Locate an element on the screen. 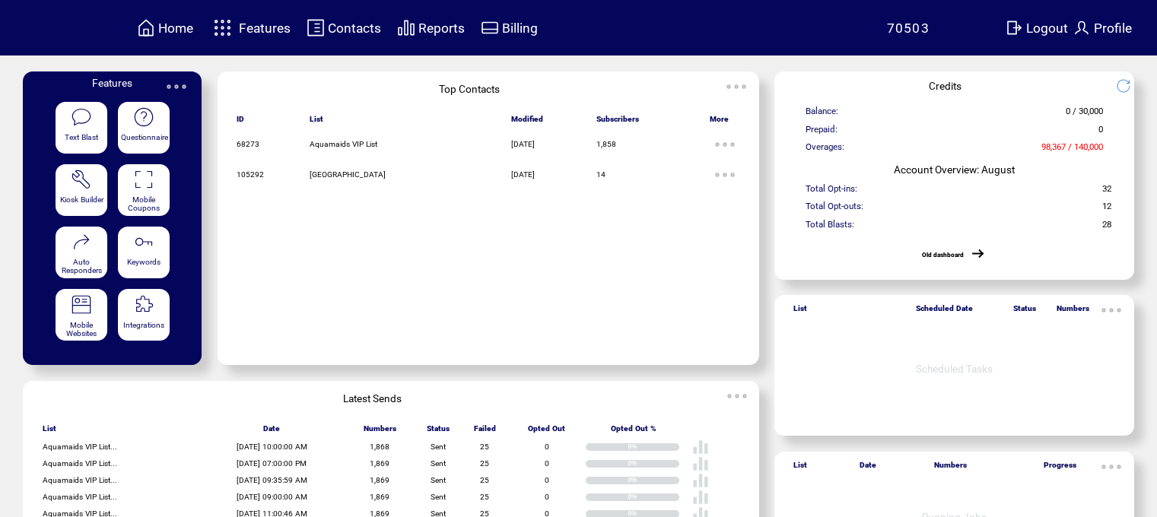  span: Subscribers is located at coordinates (618, 122).